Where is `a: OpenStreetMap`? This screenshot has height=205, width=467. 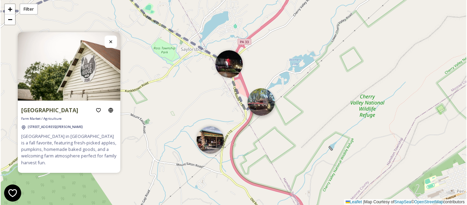
a: OpenStreetMap is located at coordinates (429, 202).